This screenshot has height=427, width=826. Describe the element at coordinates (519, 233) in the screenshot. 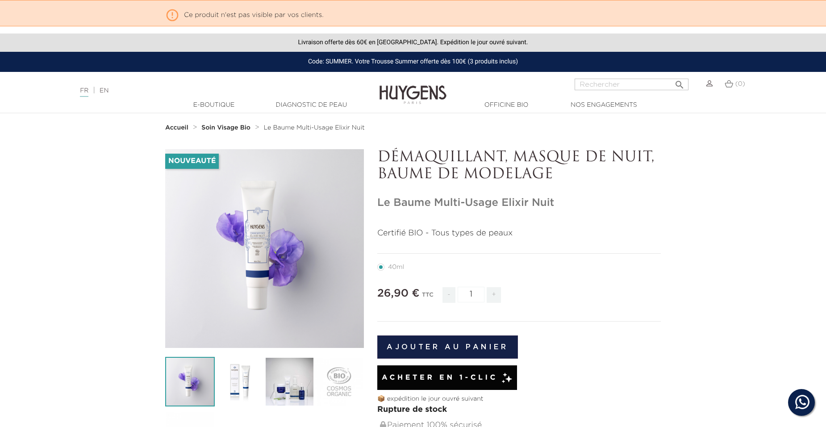

I see `p: Certifié BIO - Tous types de peaux` at that location.